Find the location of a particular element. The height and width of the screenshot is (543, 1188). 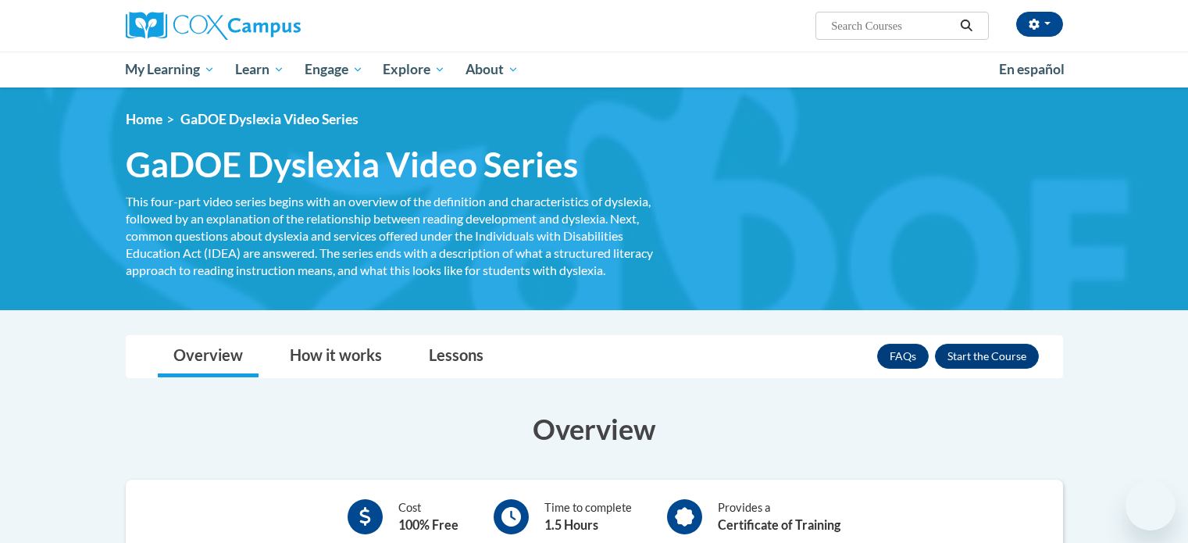

div: Provides a is located at coordinates (778, 516).